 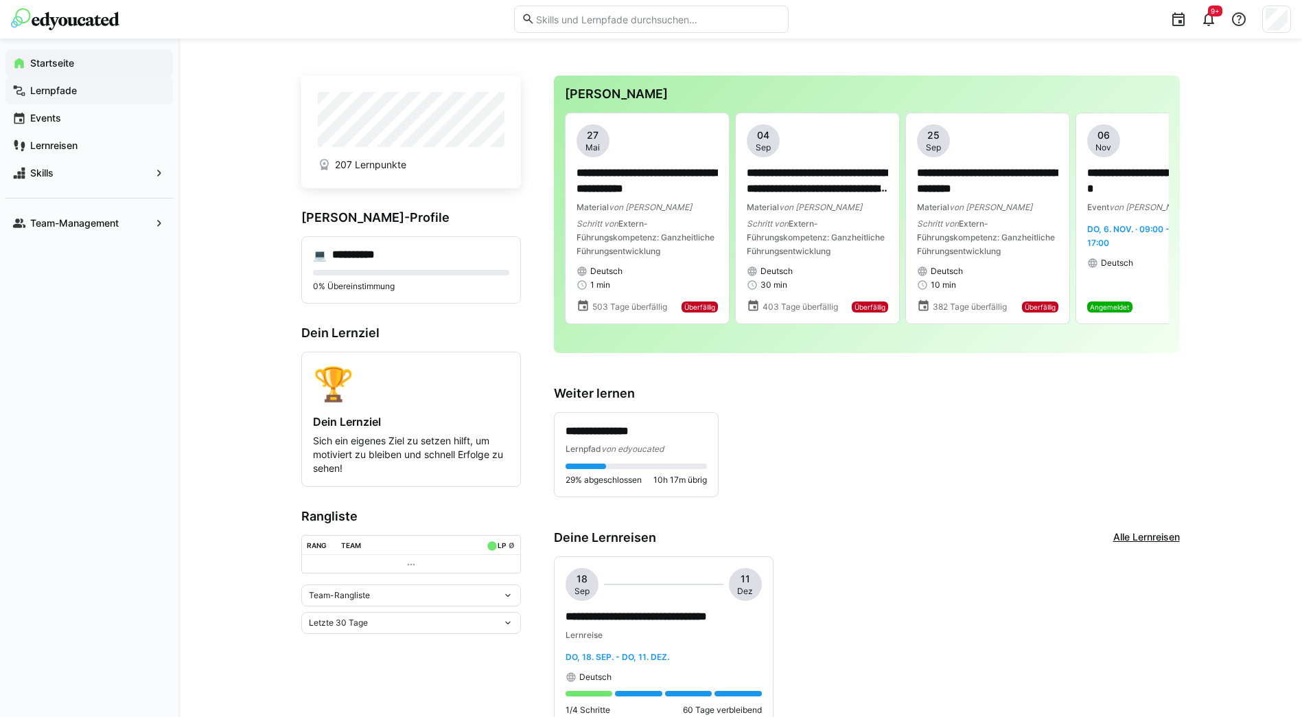 I want to click on p: 60 Tage verbleibend, so click(x=722, y=710).